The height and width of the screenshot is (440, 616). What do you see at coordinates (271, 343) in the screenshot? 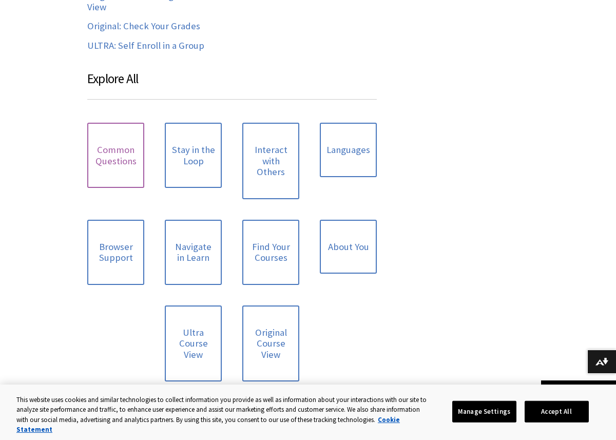
I see `a: Original Course View` at bounding box center [271, 343].